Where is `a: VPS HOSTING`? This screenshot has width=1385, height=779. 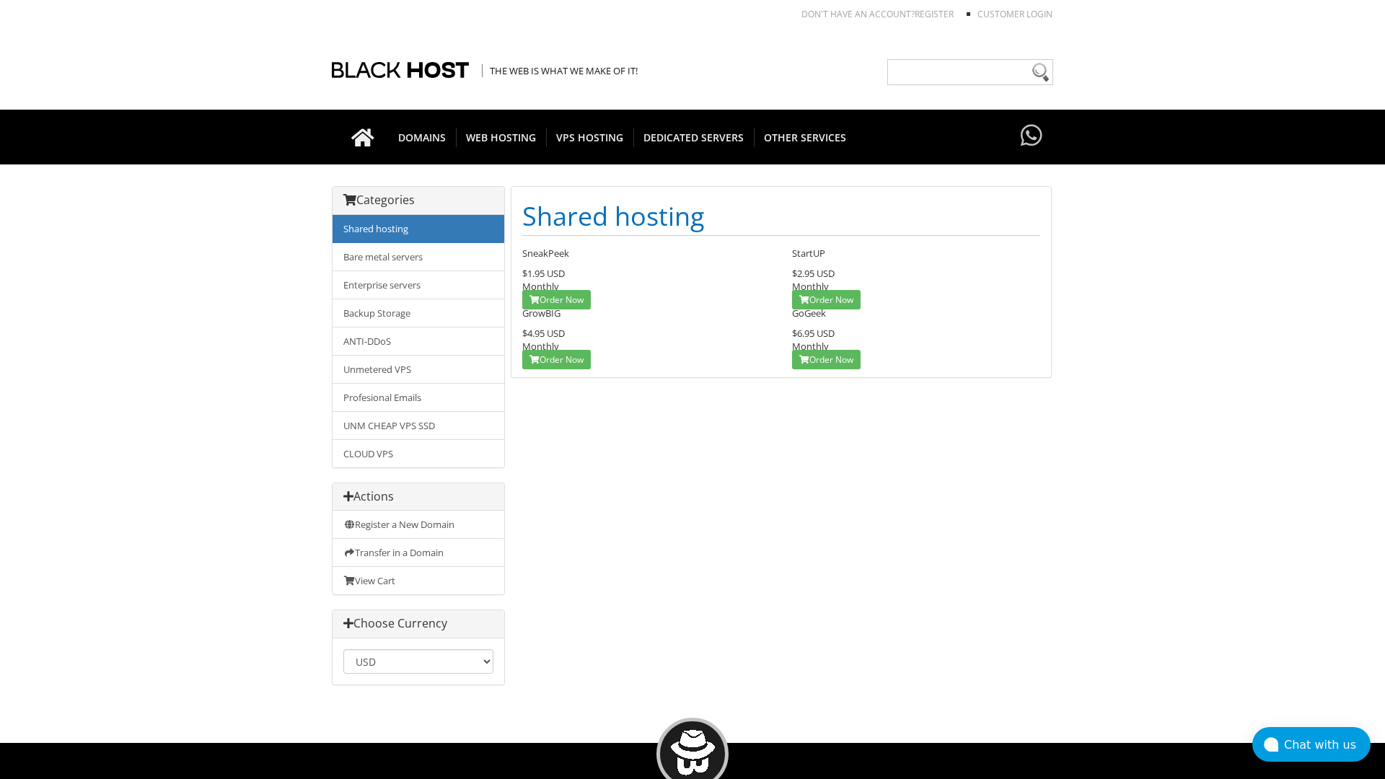 a: VPS HOSTING is located at coordinates (590, 137).